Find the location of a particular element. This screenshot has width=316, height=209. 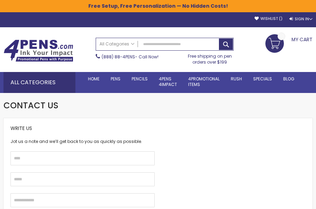

span: Write Us is located at coordinates (21, 128).